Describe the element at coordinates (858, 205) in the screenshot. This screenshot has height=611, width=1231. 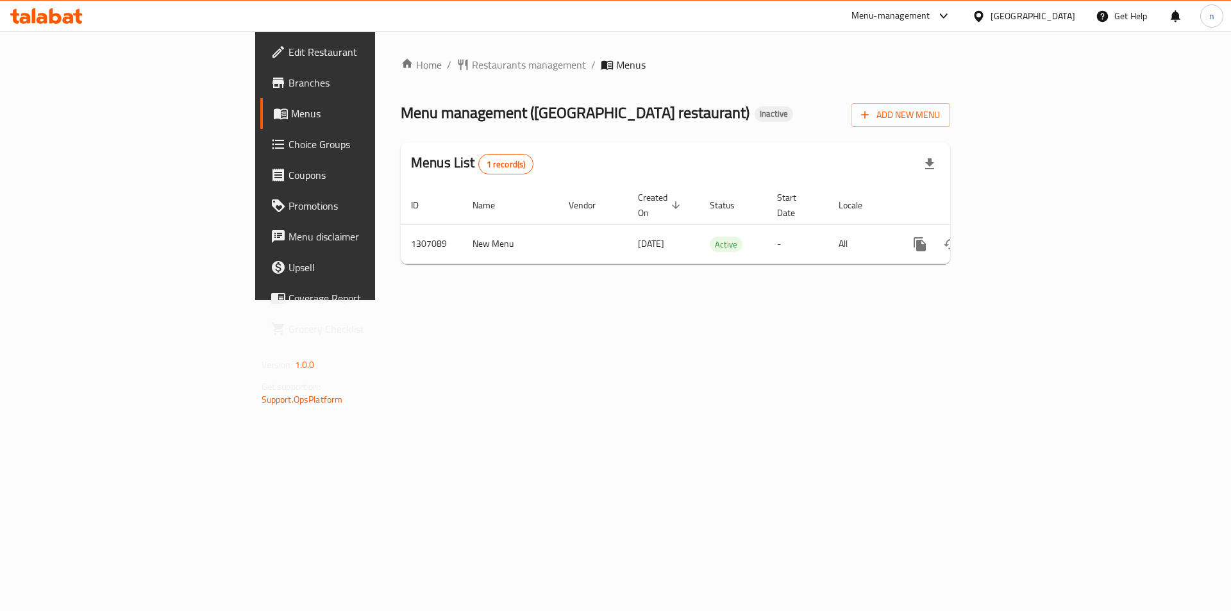
I see `span: Locale` at that location.